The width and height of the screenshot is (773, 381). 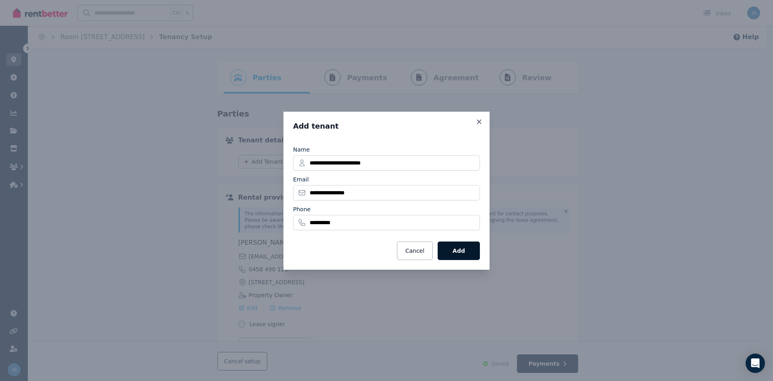 I want to click on label: Name, so click(x=301, y=149).